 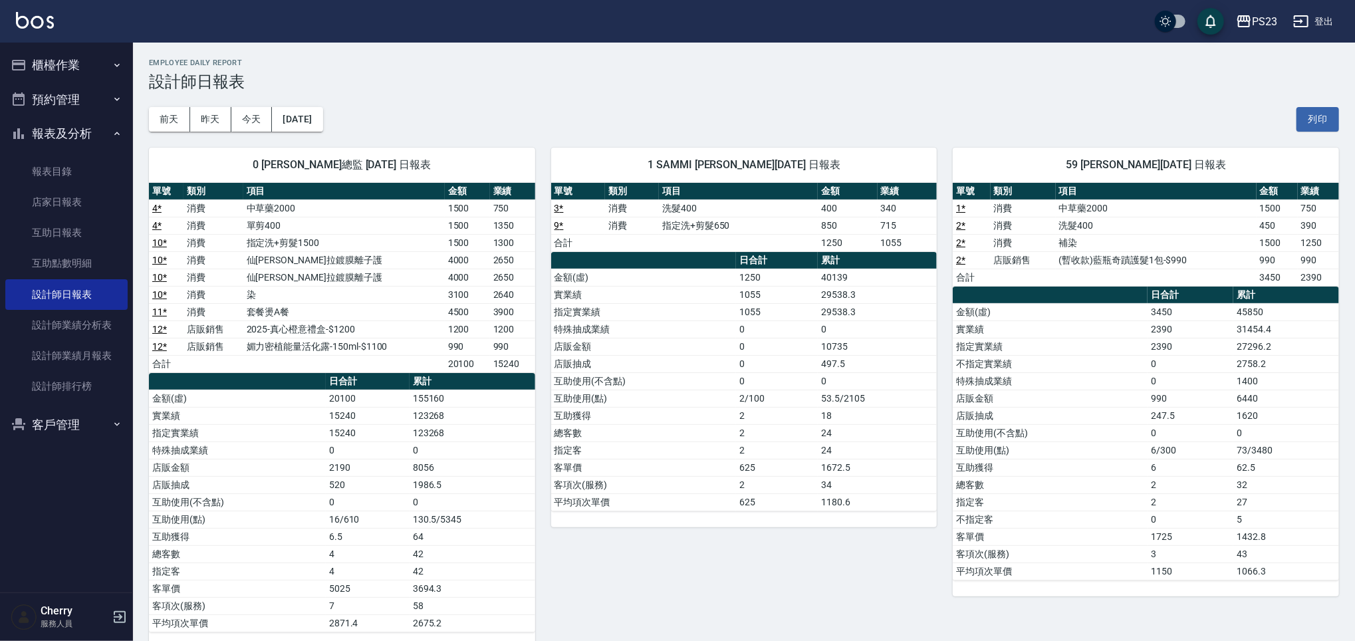 I want to click on td: 合計, so click(x=166, y=364).